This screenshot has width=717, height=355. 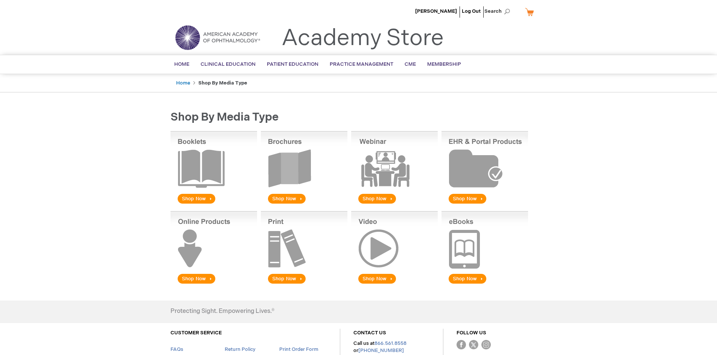 I want to click on img: instagram, so click(x=486, y=345).